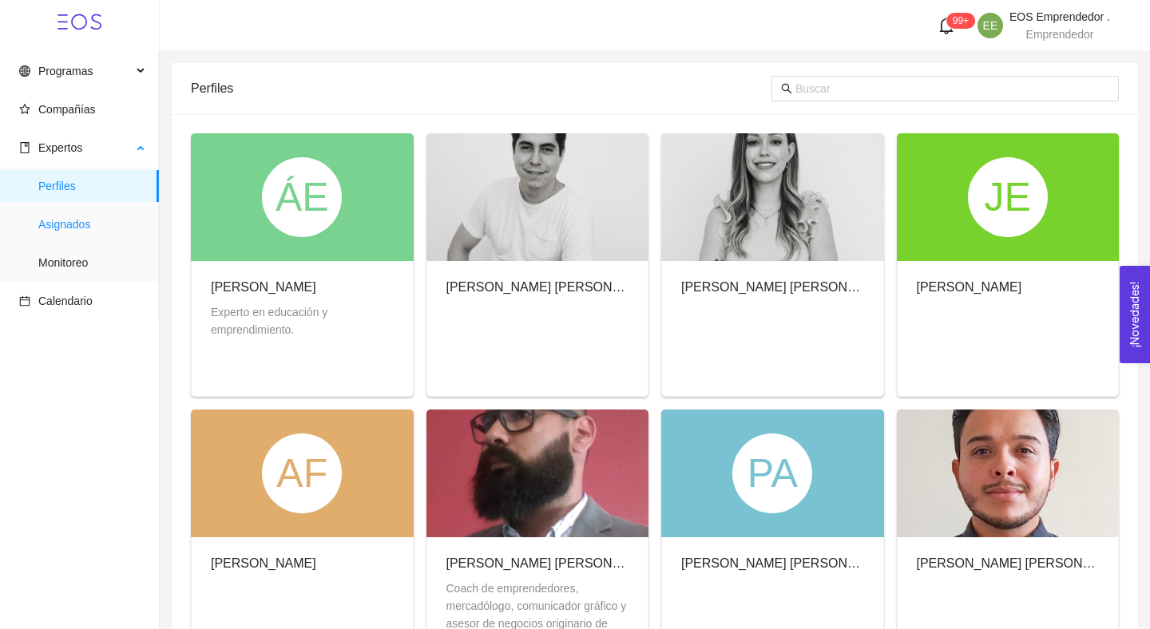  Describe the element at coordinates (1060, 17) in the screenshot. I see `span: EOS Emprendedor .` at that location.